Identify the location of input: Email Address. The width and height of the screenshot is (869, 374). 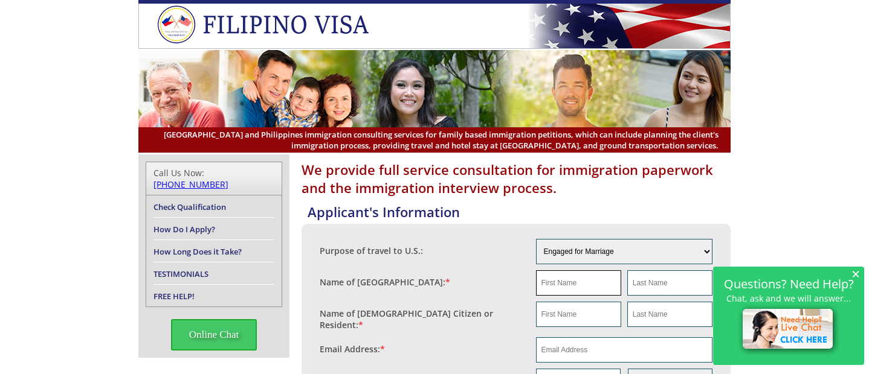
(624, 350).